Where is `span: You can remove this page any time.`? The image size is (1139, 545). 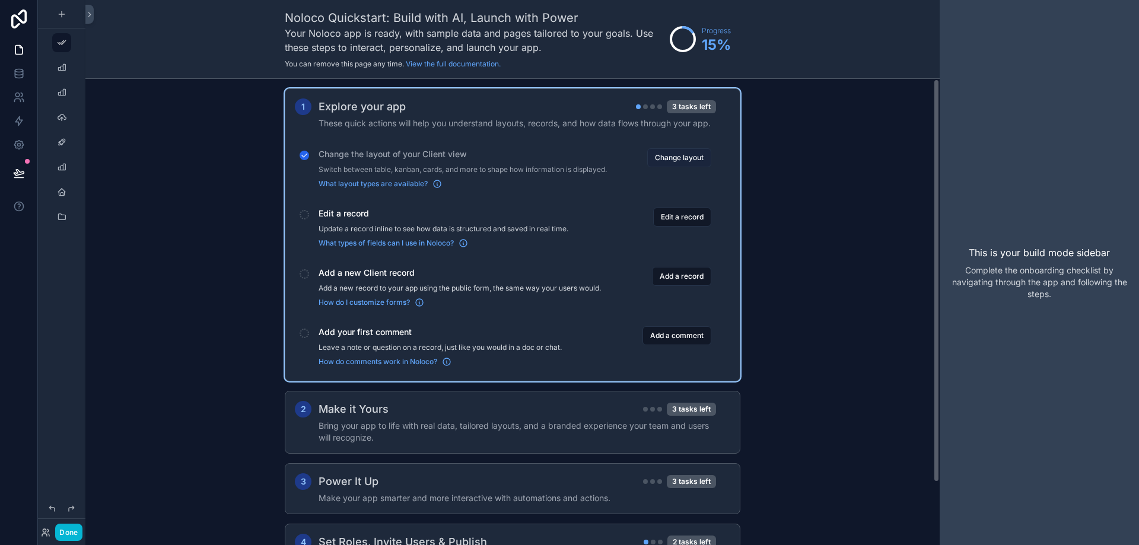
span: You can remove this page any time. is located at coordinates (344, 63).